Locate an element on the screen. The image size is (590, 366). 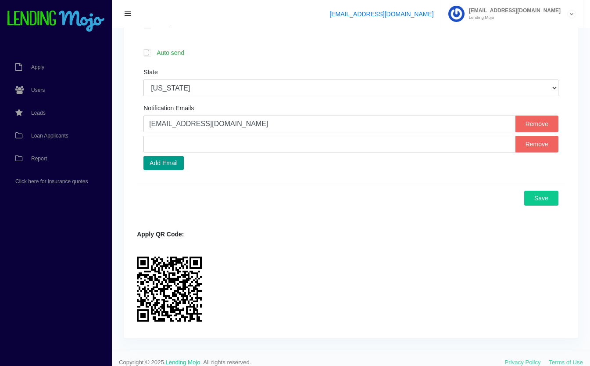
label: State is located at coordinates (151, 72).